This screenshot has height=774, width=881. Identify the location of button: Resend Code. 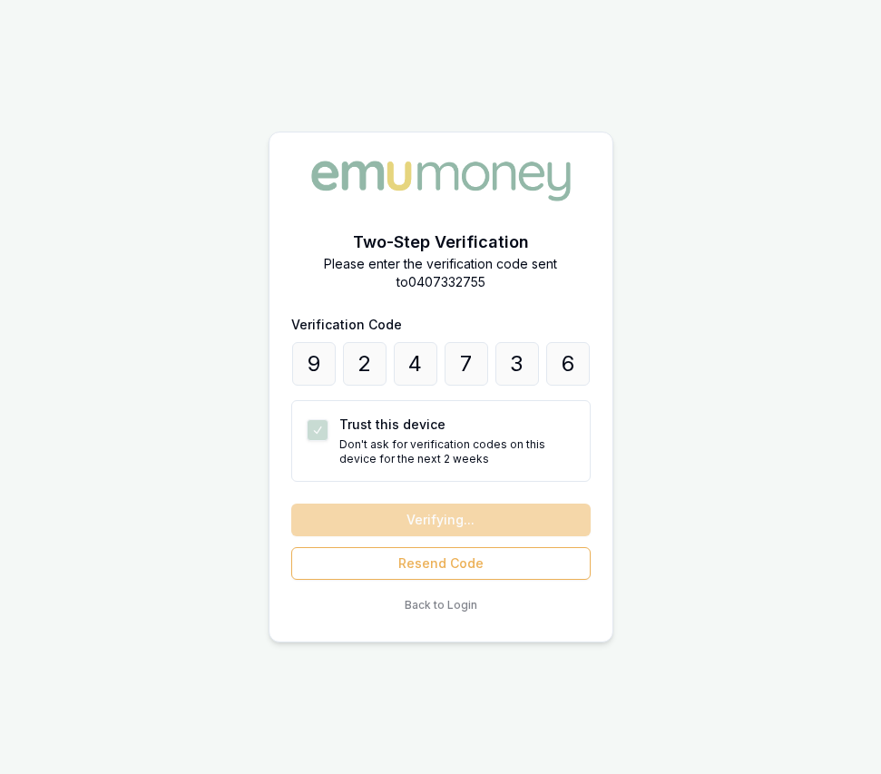
(441, 564).